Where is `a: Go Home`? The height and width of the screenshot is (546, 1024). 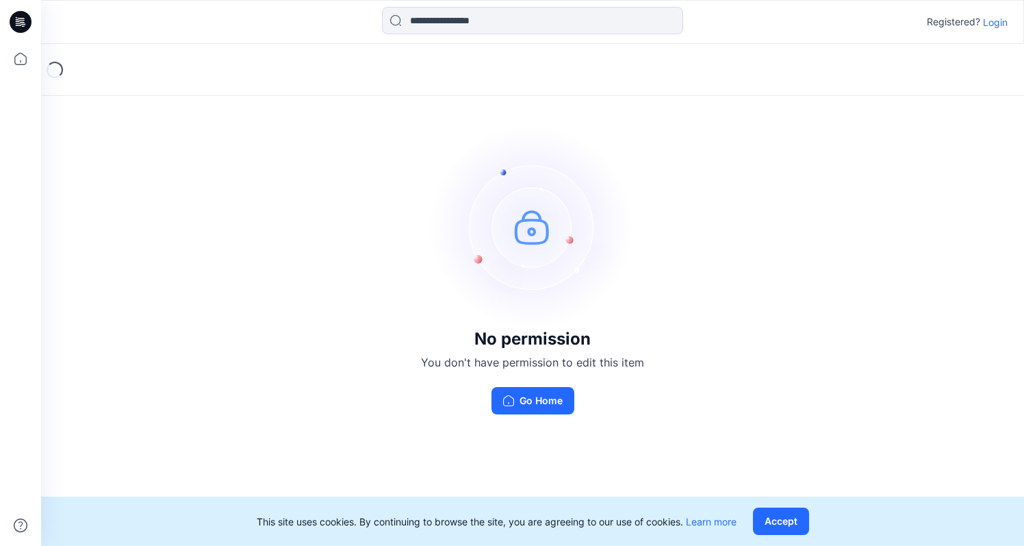 a: Go Home is located at coordinates (533, 400).